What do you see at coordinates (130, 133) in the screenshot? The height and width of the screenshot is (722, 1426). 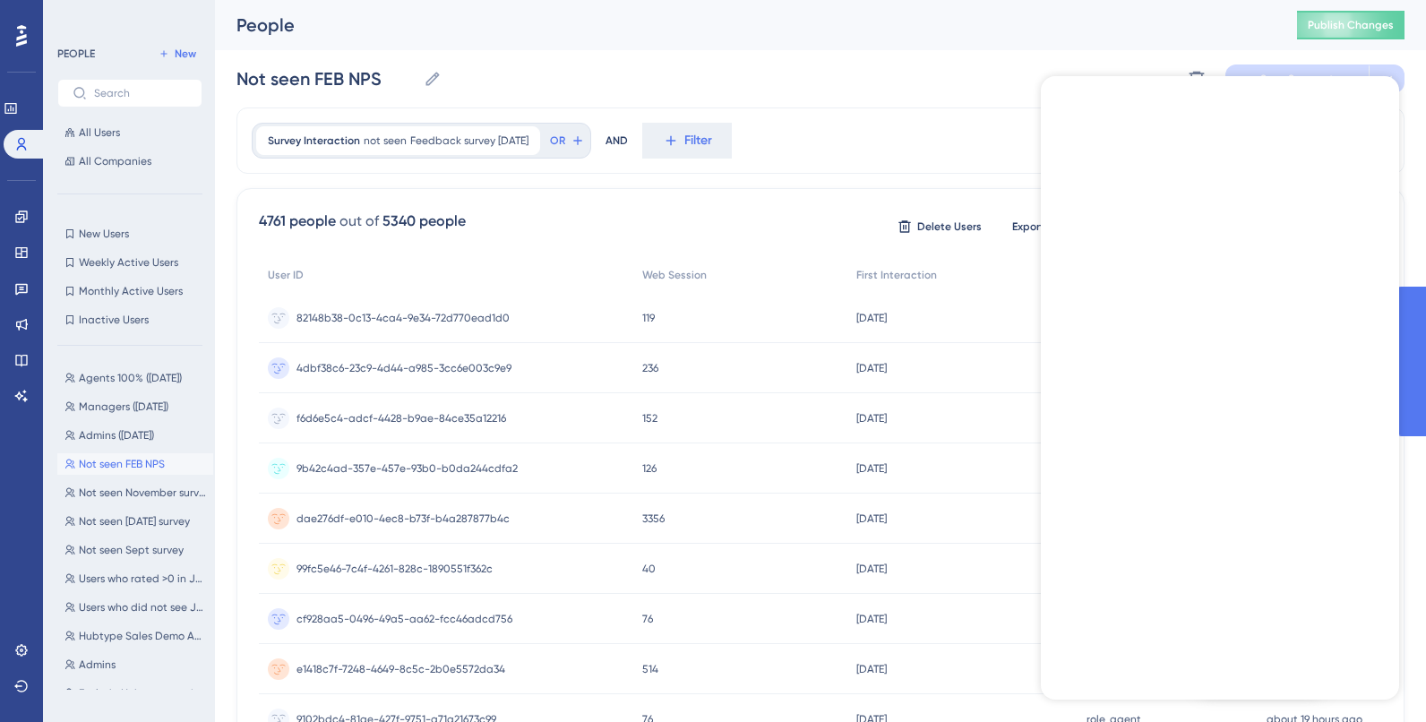 I see `button: All Users` at bounding box center [130, 133].